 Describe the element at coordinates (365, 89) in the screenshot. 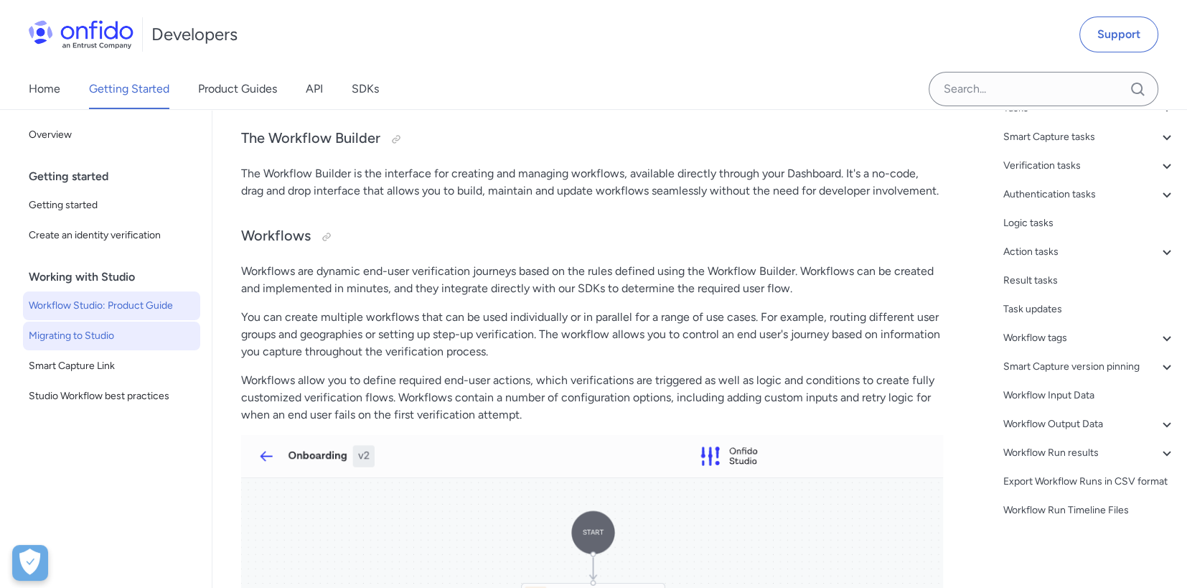

I see `a: SDKs` at that location.